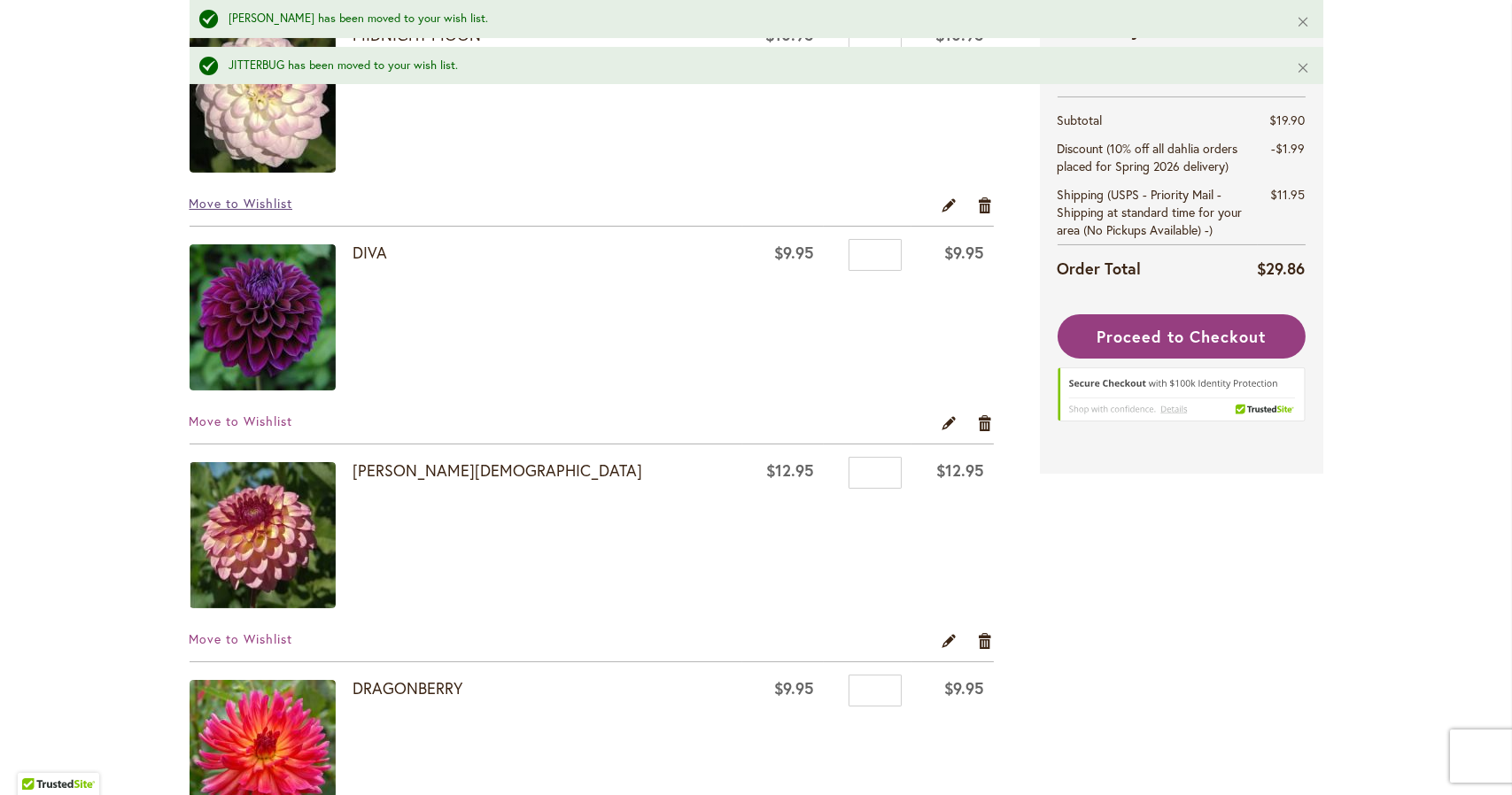  Describe the element at coordinates (408, 688) in the screenshot. I see `a: DRAGONBERRY` at that location.